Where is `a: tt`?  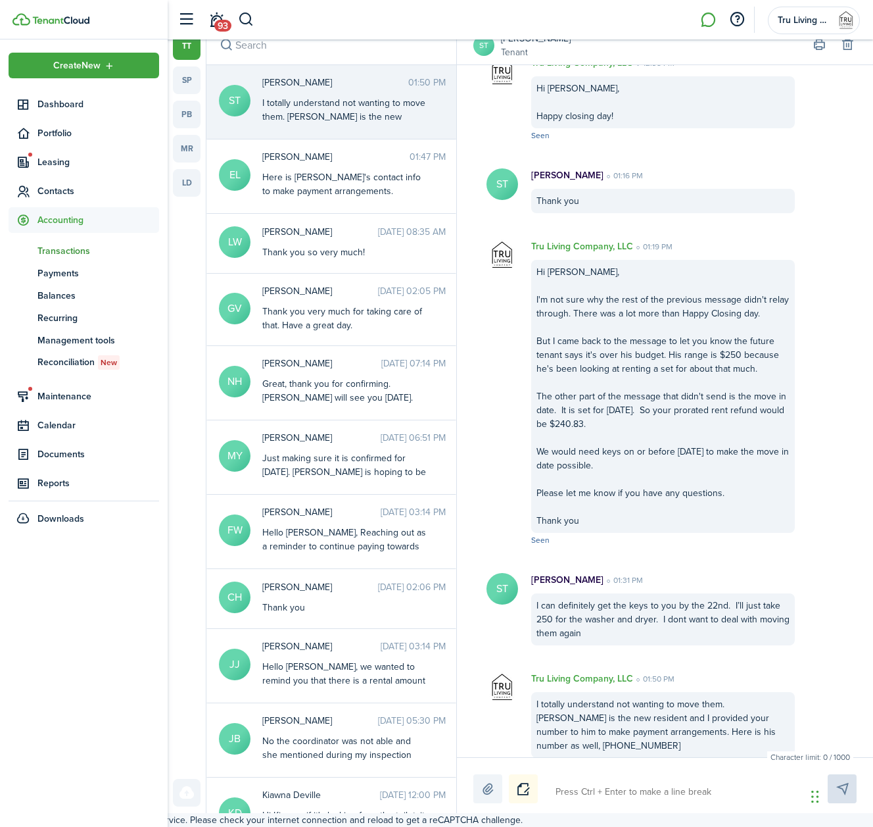
a: tt is located at coordinates (187, 46).